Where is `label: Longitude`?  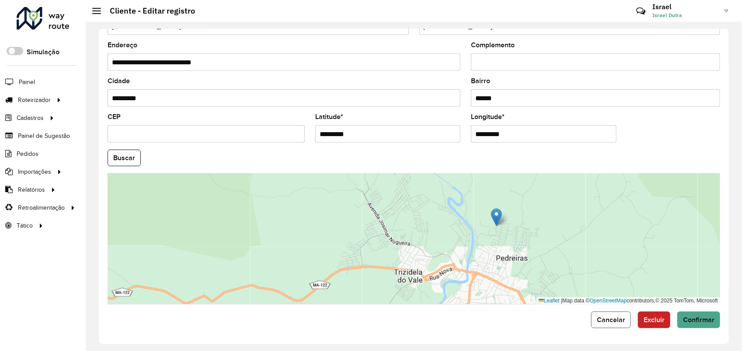
label: Longitude is located at coordinates (488, 117).